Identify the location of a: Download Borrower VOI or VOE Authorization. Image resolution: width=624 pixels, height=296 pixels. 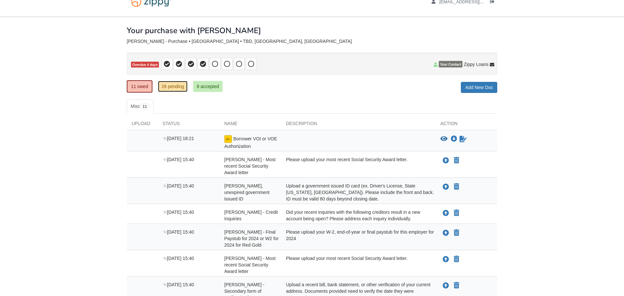
(454, 139).